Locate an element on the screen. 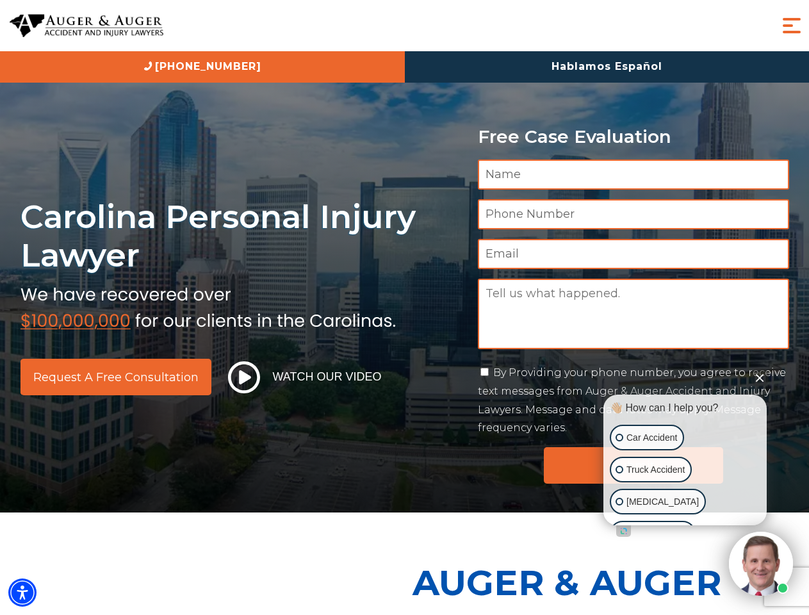 This screenshot has width=809, height=615. label: By Providing your phone number, you agree to receive text messages from Auger & Auger Accident an... is located at coordinates (631, 400).